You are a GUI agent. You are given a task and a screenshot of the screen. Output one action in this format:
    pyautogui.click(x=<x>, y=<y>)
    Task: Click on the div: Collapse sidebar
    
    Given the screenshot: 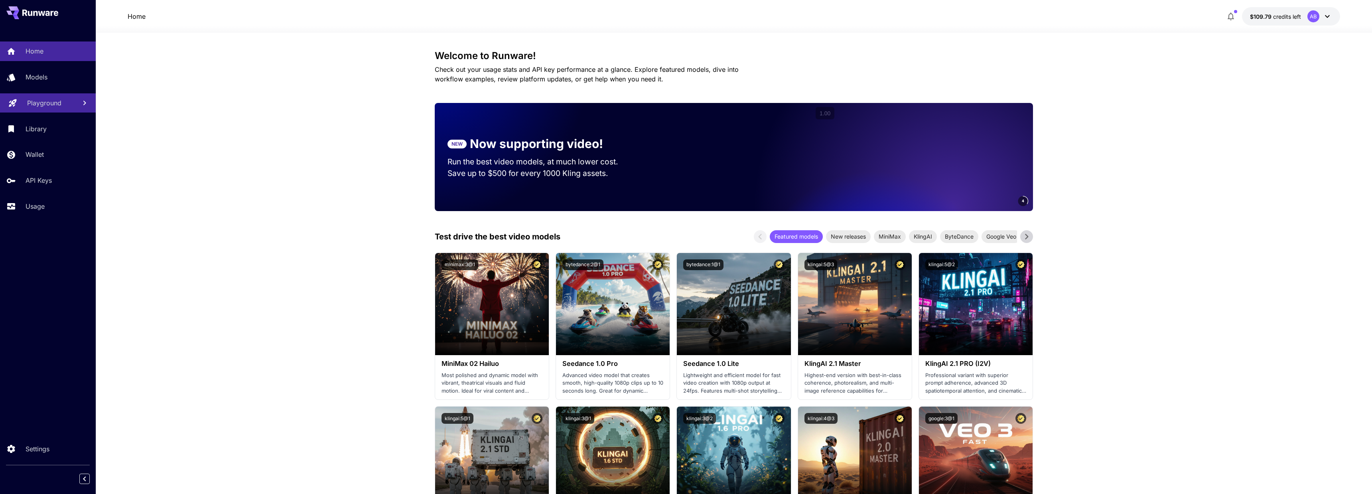 What is the action you would take?
    pyautogui.click(x=91, y=479)
    